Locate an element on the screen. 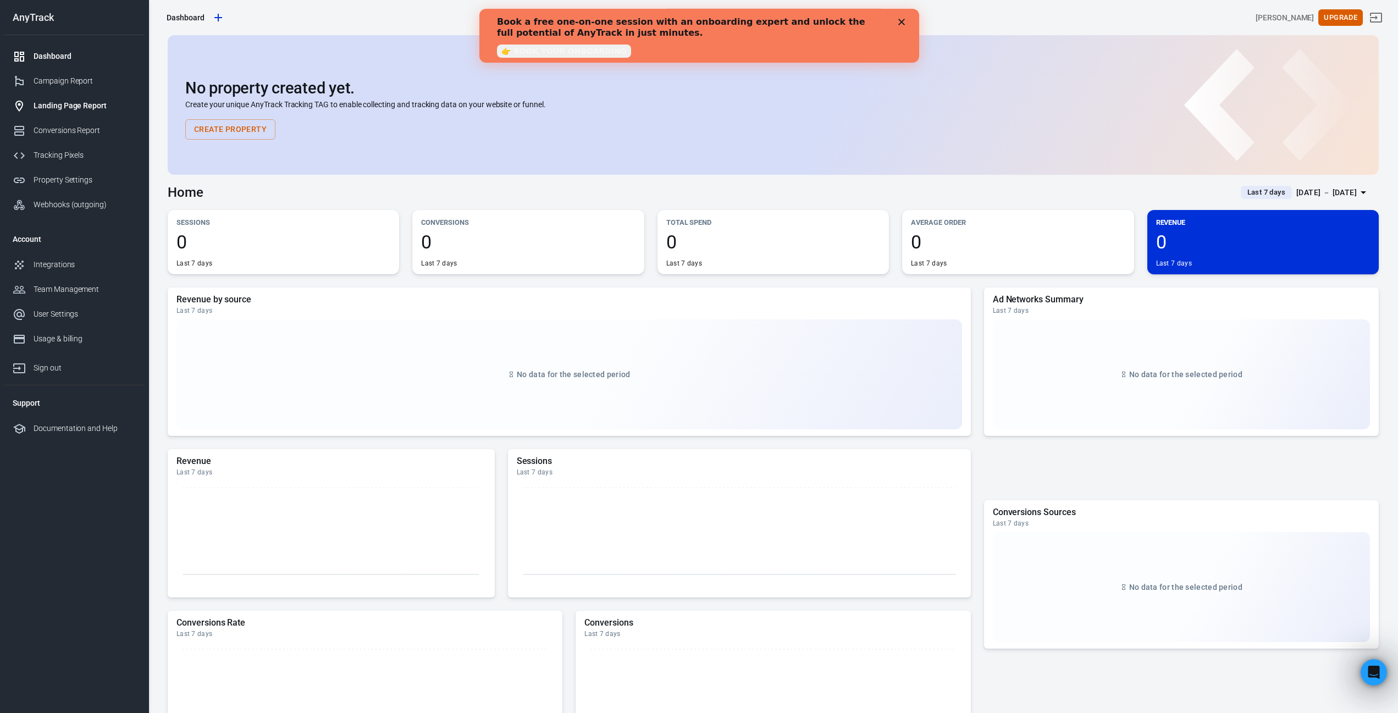 This screenshot has width=1398, height=713. div: Usage & billing is located at coordinates (85, 339).